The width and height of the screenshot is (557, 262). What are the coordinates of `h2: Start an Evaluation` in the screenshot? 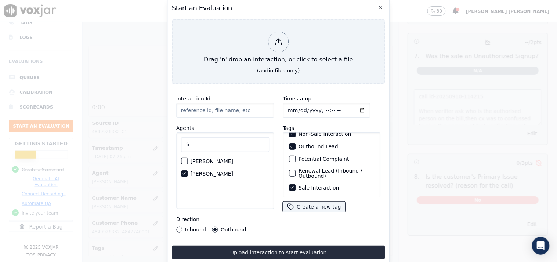 It's located at (278, 8).